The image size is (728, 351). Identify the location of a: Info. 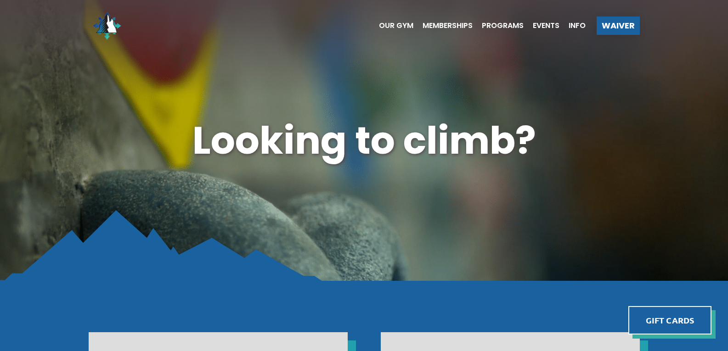
(572, 26).